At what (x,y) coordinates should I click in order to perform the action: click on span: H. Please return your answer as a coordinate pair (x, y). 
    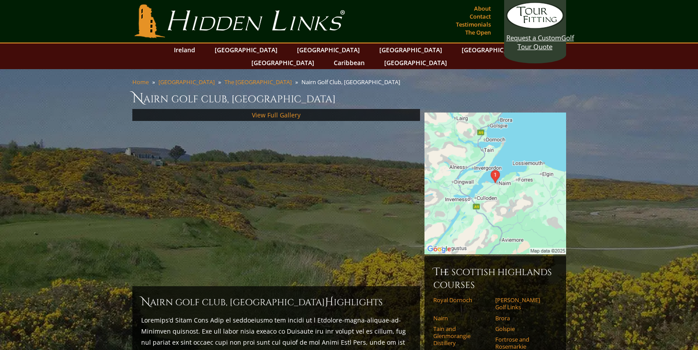
    Looking at the image, I should click on (329, 302).